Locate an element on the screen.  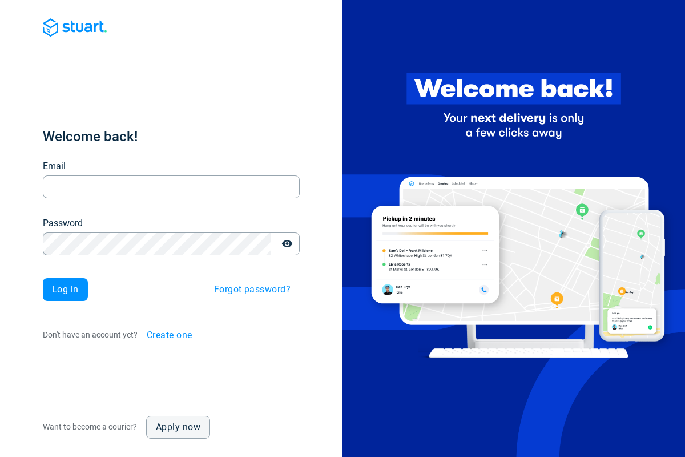
span: Log in is located at coordinates (65, 290).